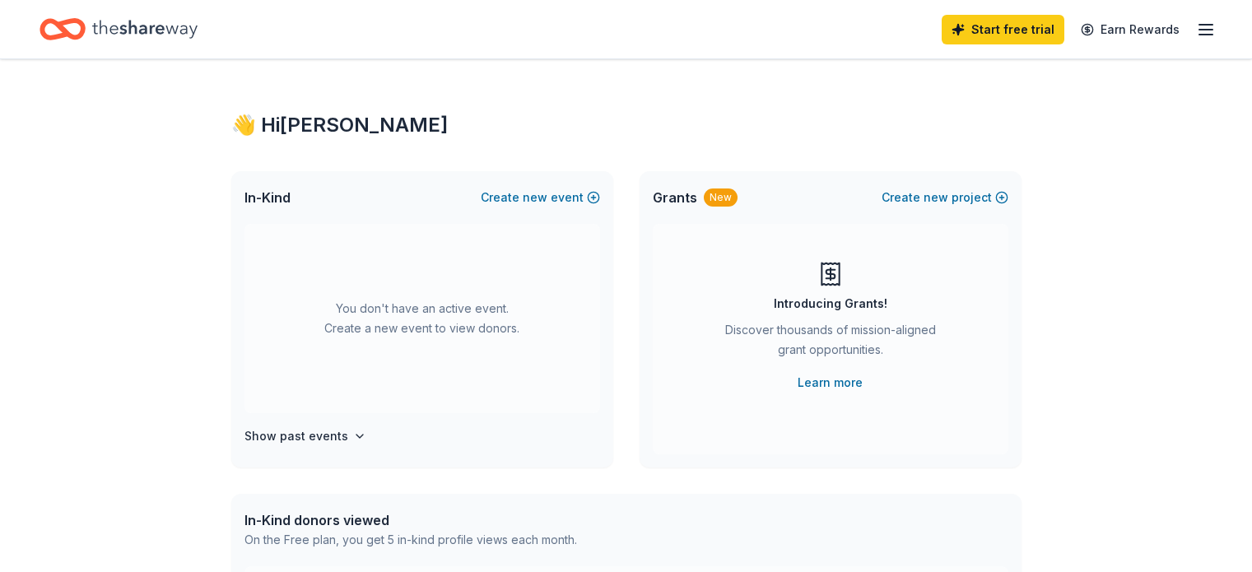 This screenshot has width=1252, height=572. I want to click on button: Show past events, so click(305, 436).